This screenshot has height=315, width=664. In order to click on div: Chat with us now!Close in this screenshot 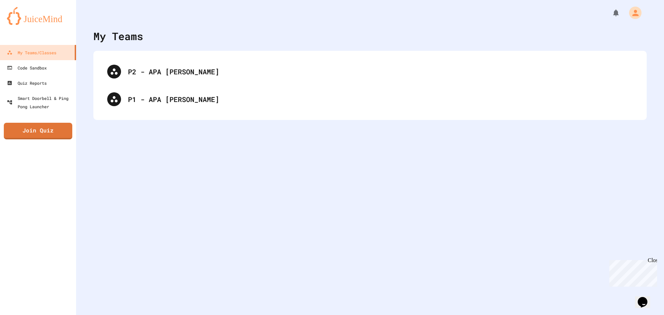, I will do `click(25, 23)`.